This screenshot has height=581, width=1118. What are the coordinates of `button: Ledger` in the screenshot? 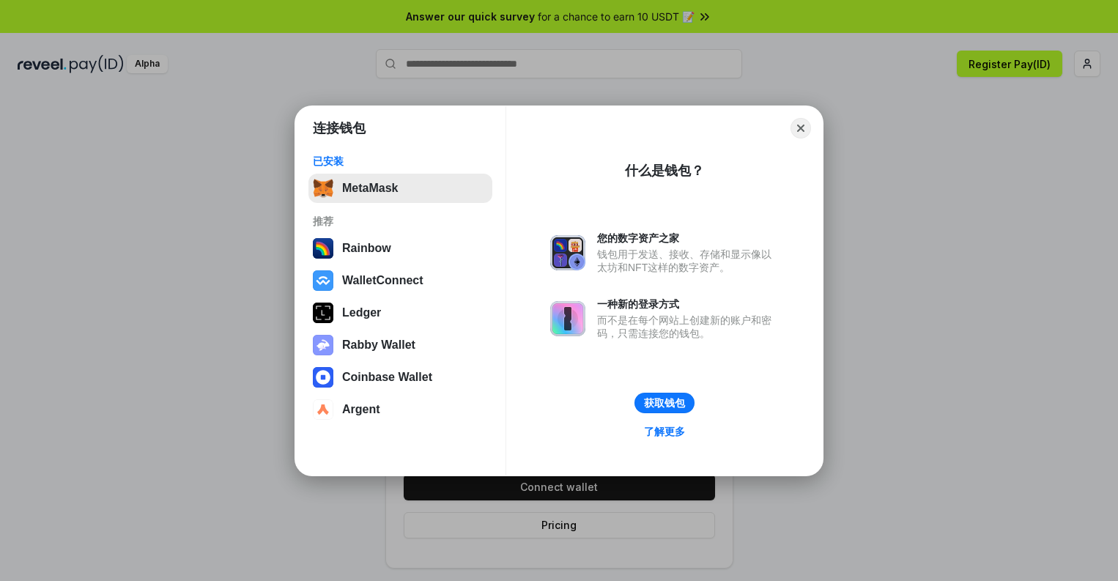 It's located at (400, 313).